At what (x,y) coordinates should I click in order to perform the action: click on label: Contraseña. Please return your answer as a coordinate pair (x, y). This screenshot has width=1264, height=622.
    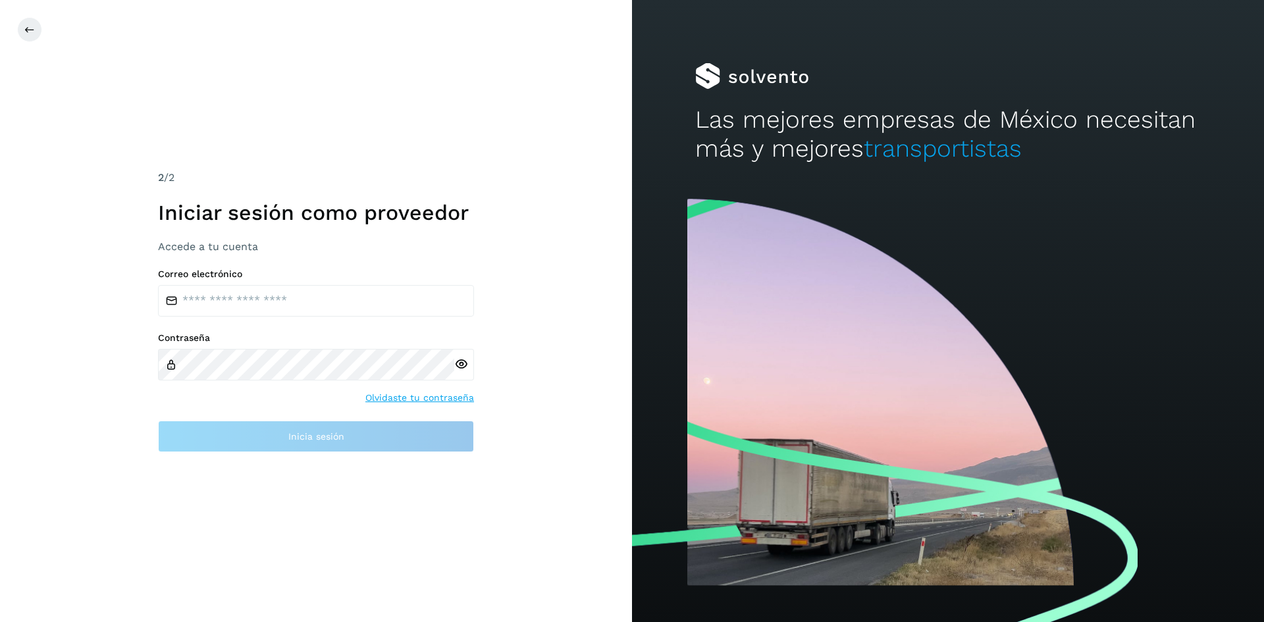
    Looking at the image, I should click on (316, 338).